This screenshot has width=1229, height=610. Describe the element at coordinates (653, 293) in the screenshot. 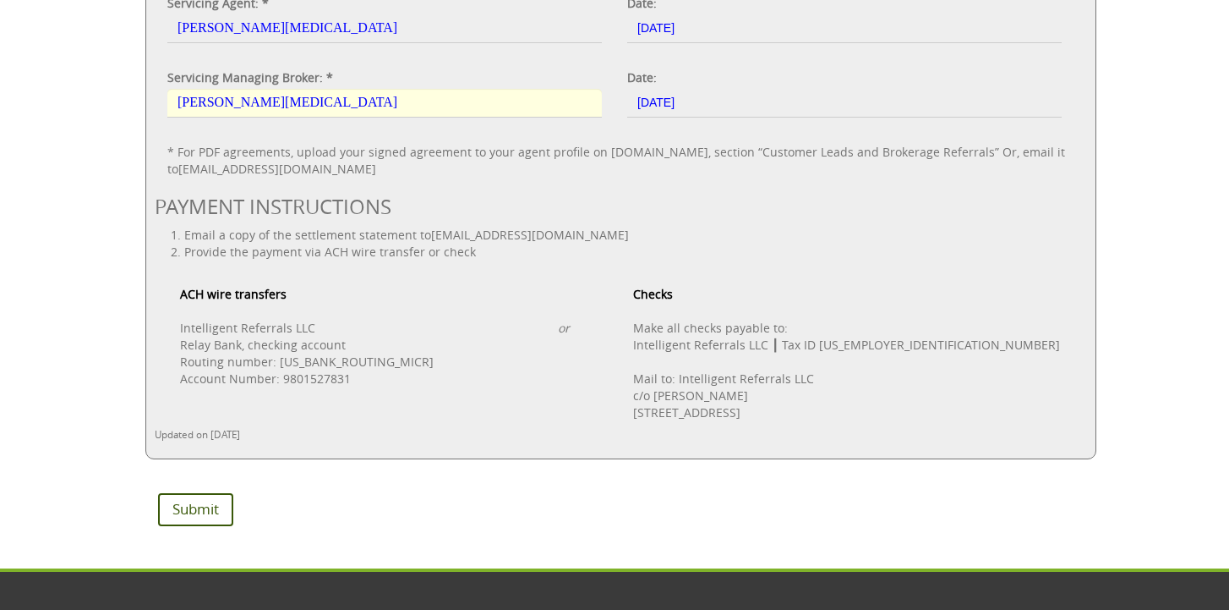

I see `b: Checks` at that location.